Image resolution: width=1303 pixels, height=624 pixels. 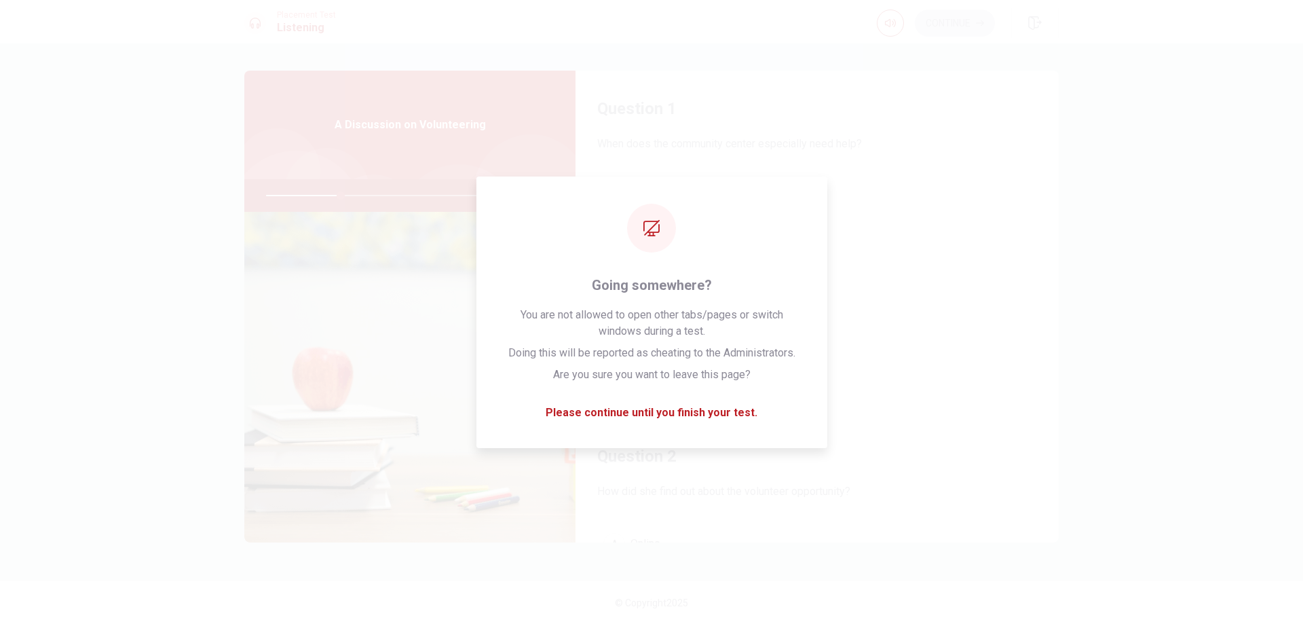 What do you see at coordinates (652, 603) in the screenshot?
I see `span: © Copyright 2025` at bounding box center [652, 603].